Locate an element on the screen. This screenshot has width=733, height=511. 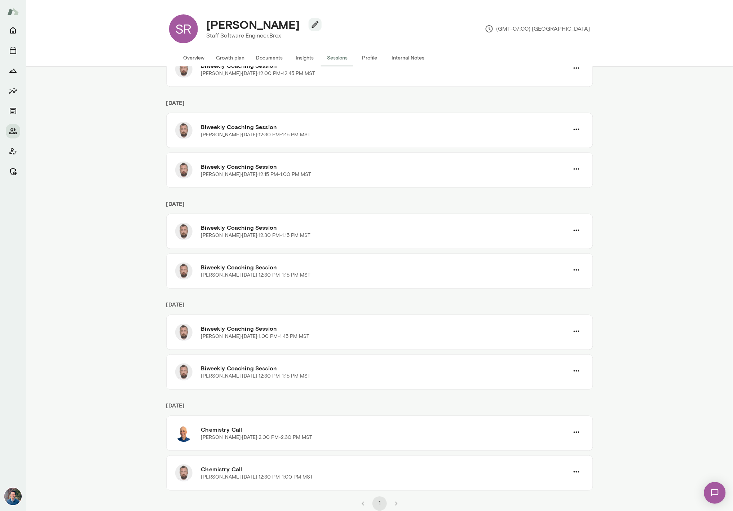
nav: pagination navigation is located at coordinates (379, 503).